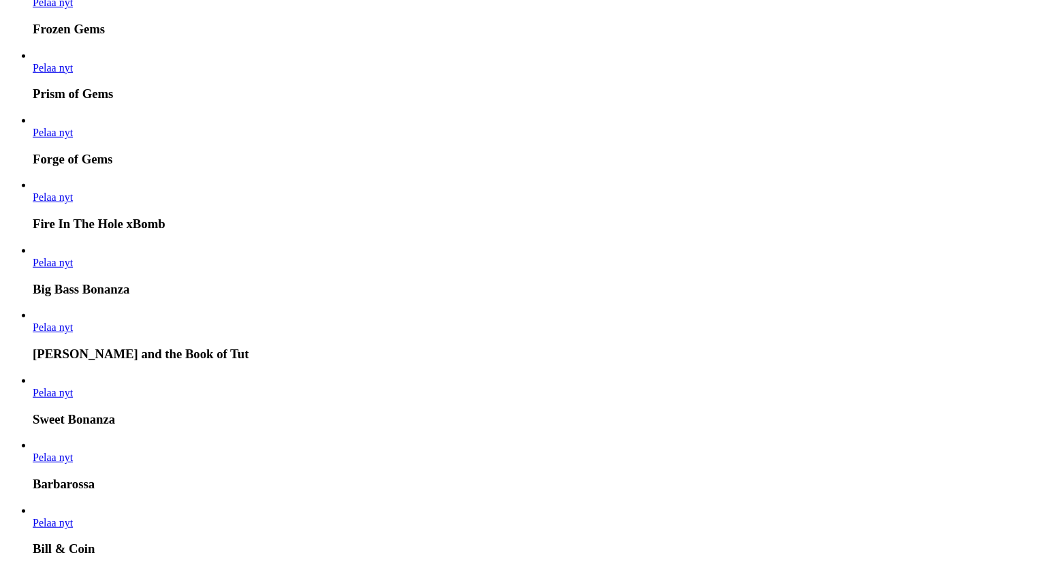 Image resolution: width=1037 pixels, height=568 pixels. Describe the element at coordinates (52, 327) in the screenshot. I see `a: John Hunter and the Book of Tut` at that location.